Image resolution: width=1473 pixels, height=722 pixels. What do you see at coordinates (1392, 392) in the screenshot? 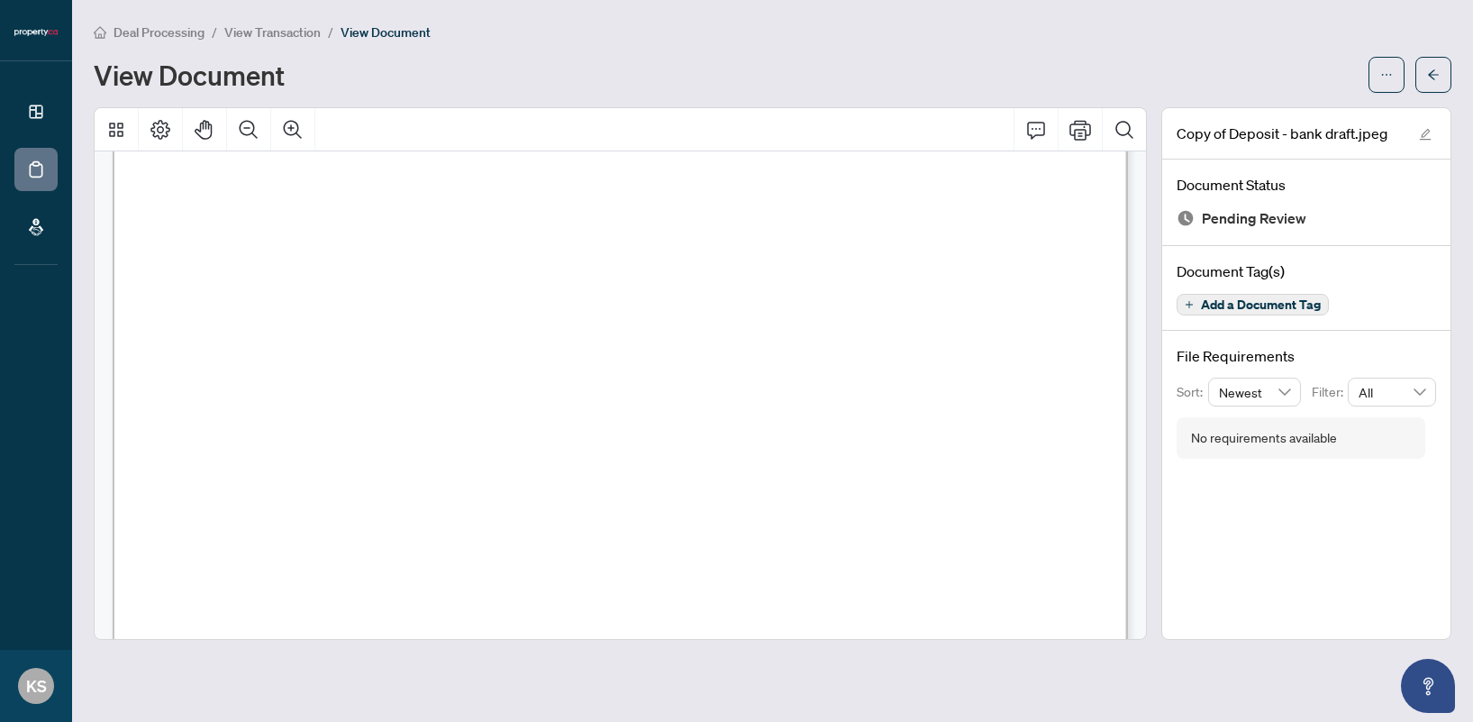
I see `span: All` at bounding box center [1392, 392].